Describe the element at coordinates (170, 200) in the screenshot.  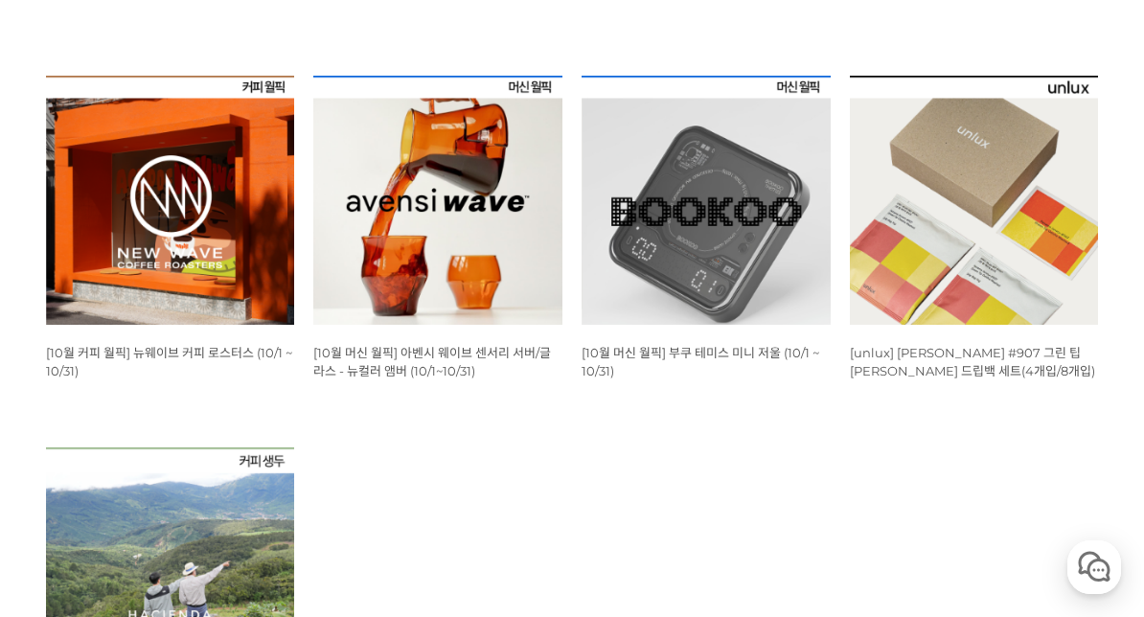
I see `img: [10월 커피 월픽] 뉴웨이브 커피 로스터스 (10/1 ~ 10/31)` at that location.